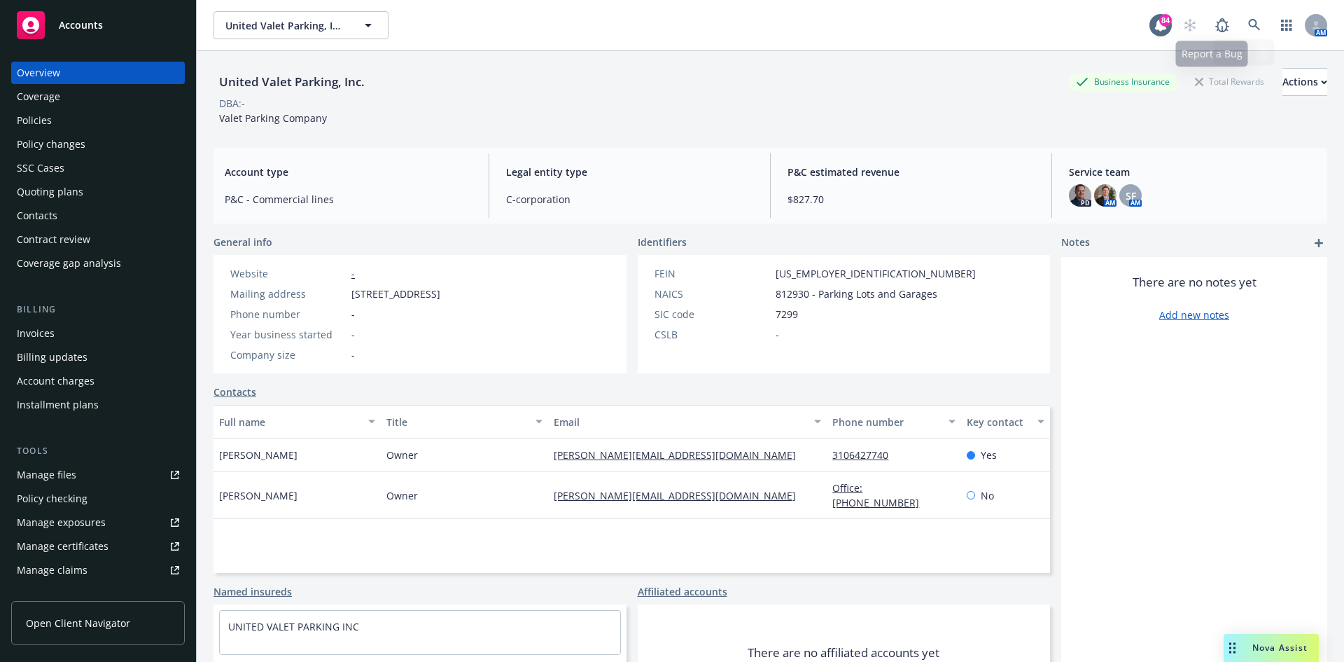 The height and width of the screenshot is (662, 1344). What do you see at coordinates (1305, 82) in the screenshot?
I see `div: Actions` at bounding box center [1305, 82].